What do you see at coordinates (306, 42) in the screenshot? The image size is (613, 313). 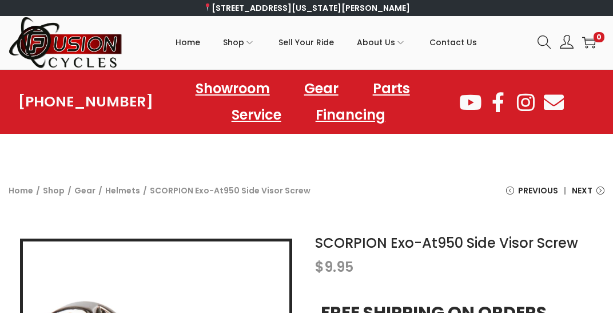 I see `a: Sell Your Ride` at bounding box center [306, 42].